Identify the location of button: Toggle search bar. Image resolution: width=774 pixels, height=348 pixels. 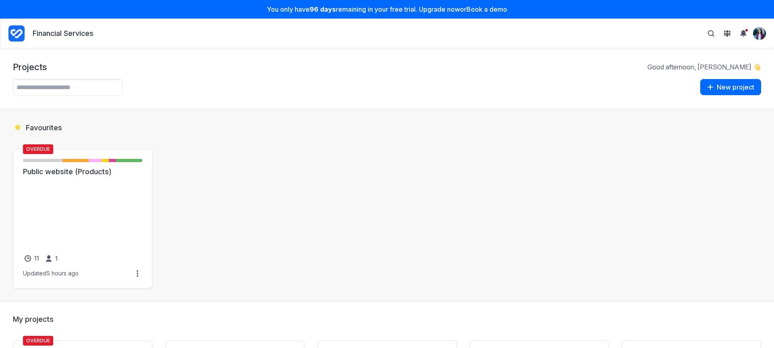
(711, 33).